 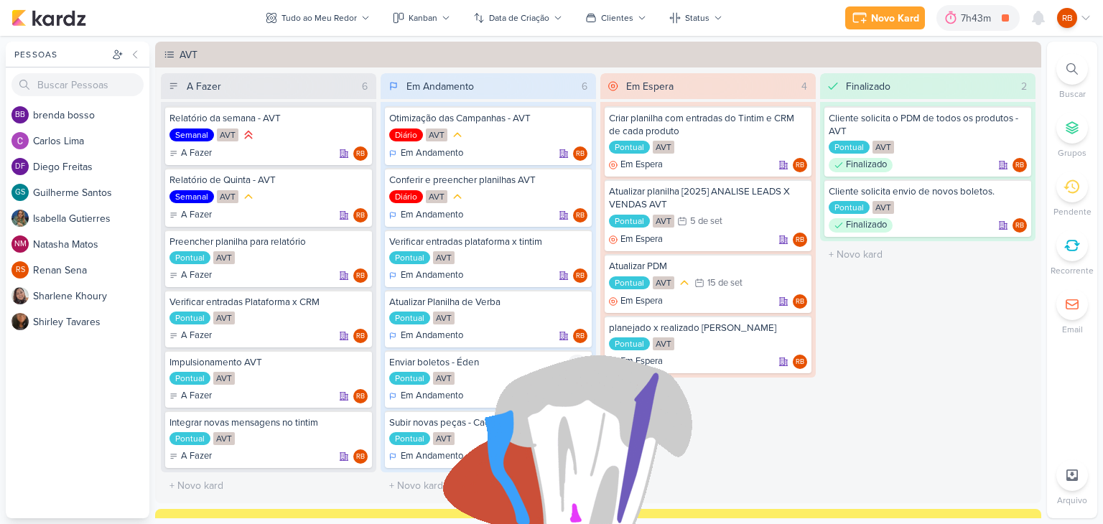 What do you see at coordinates (78, 85) in the screenshot?
I see `input: Buscar Pessoas` at bounding box center [78, 85].